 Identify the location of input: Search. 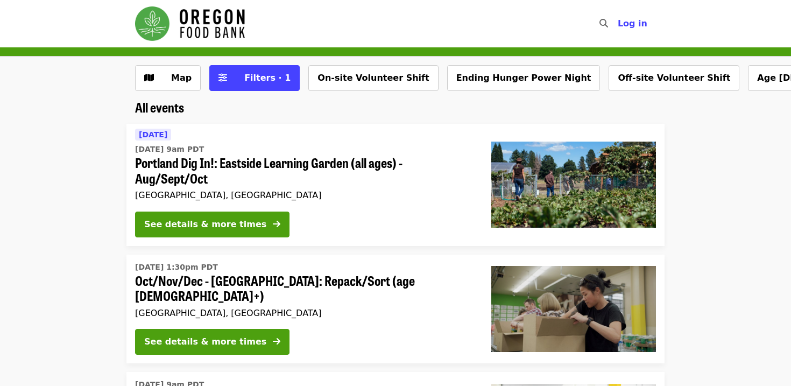
(619, 24).